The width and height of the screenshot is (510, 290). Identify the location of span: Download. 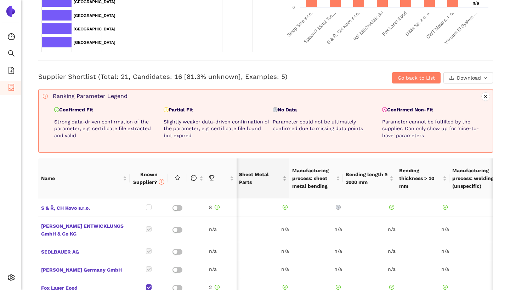
(468, 78).